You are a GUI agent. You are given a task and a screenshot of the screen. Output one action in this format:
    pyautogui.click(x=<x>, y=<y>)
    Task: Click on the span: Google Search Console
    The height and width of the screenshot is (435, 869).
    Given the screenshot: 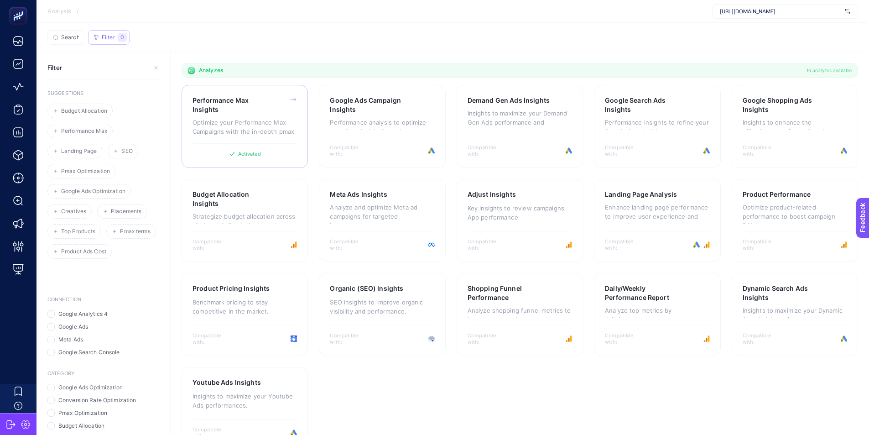 What is the action you would take?
    pyautogui.click(x=89, y=352)
    